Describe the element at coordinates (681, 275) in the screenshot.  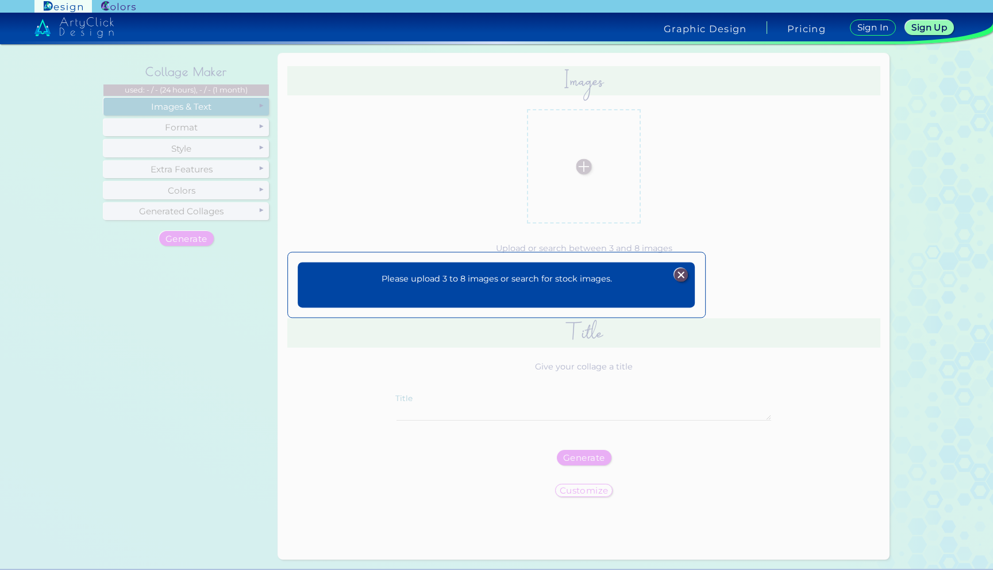
I see `img: icon_close_white.svg` at that location.